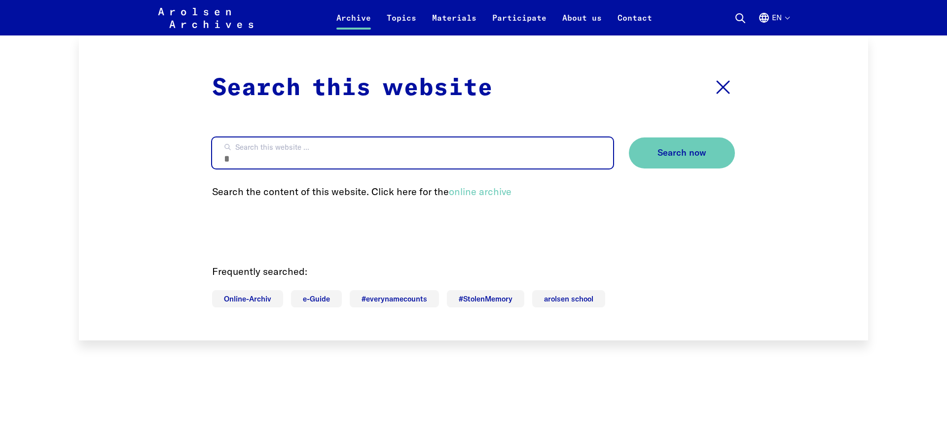 The image size is (947, 435). Describe the element at coordinates (248, 299) in the screenshot. I see `a: Online-Archiv` at that location.